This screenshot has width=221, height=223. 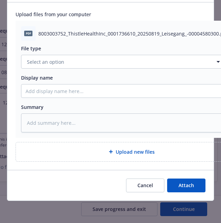 I want to click on span: Display name, so click(x=37, y=78).